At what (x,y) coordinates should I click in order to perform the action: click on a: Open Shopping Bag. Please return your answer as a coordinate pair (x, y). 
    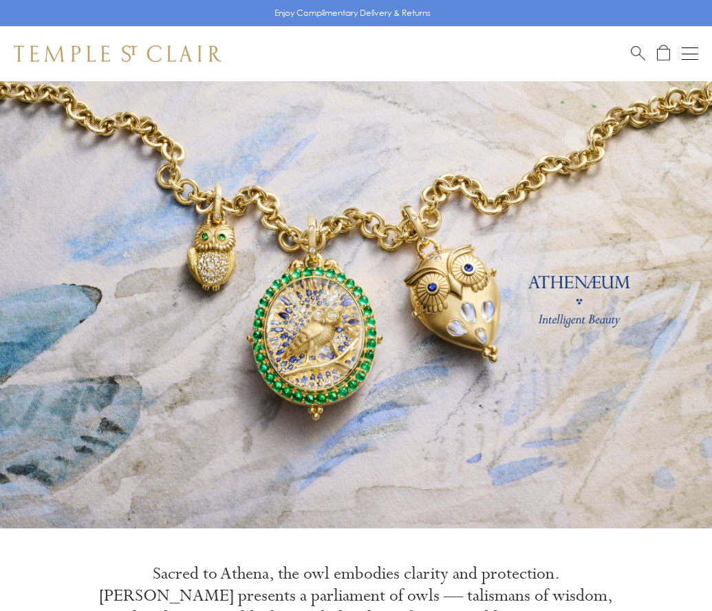
    Looking at the image, I should click on (664, 53).